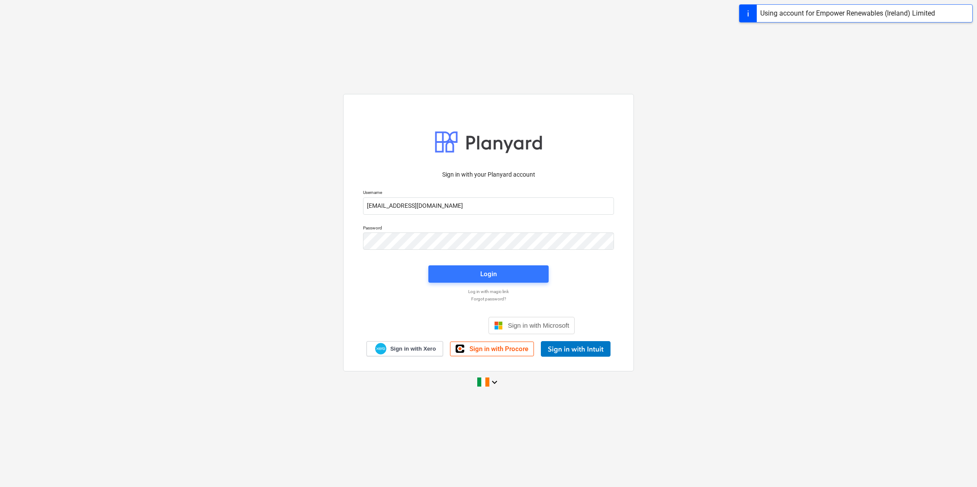 The height and width of the screenshot is (487, 977). What do you see at coordinates (847, 13) in the screenshot?
I see `div: Using account for Empower Renewables (Ireland) Limited` at bounding box center [847, 13].